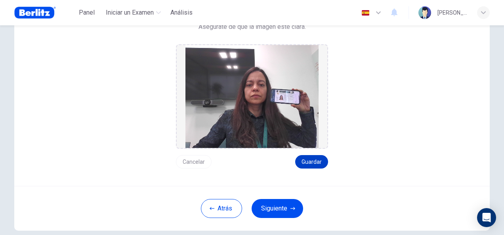 This screenshot has width=504, height=235. I want to click on button: Análisis, so click(181, 13).